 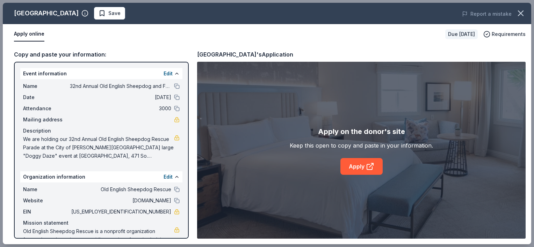 I want to click on span: EIN, so click(x=46, y=212).